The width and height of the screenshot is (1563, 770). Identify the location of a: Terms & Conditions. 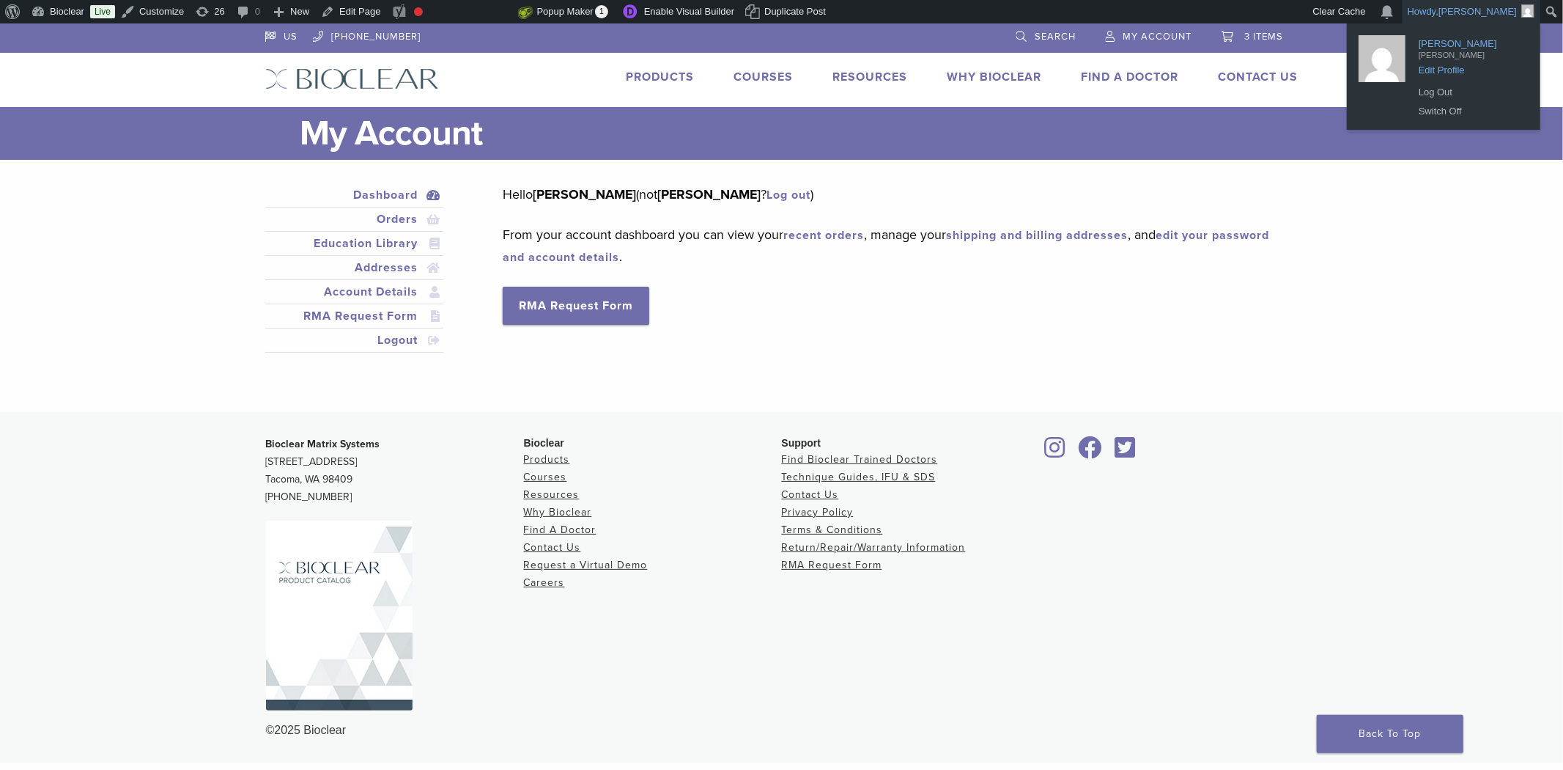
(833, 529).